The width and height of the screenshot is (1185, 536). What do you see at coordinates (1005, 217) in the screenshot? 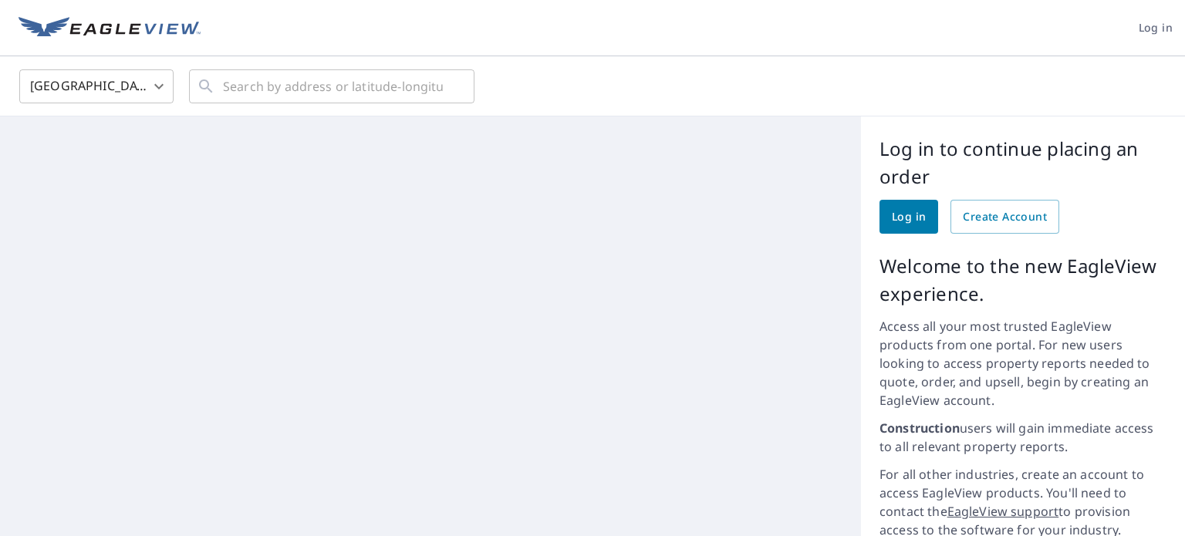
I see `span: Create Account` at bounding box center [1005, 217].